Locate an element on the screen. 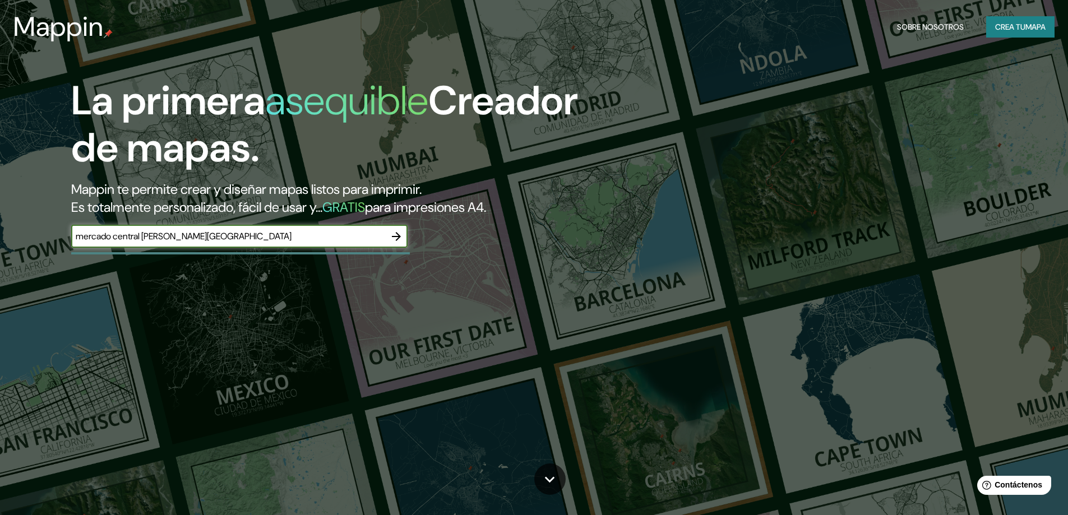 This screenshot has height=515, width=1068. font: para impresiones A4. is located at coordinates (425, 207).